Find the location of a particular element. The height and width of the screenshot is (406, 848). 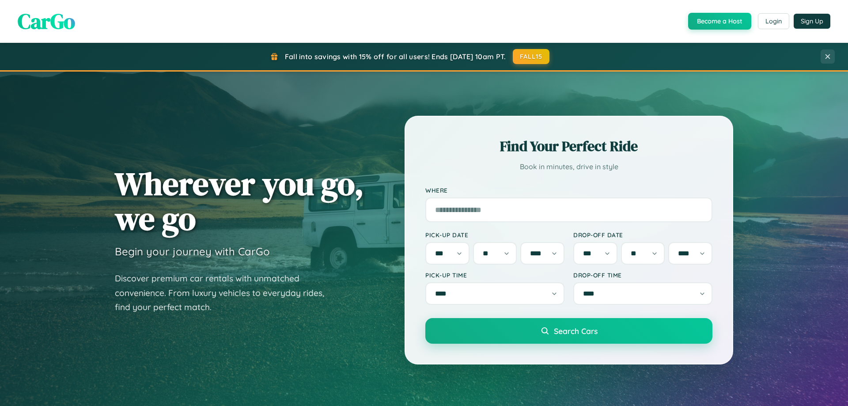

label: Drop-off Date is located at coordinates (642, 234).